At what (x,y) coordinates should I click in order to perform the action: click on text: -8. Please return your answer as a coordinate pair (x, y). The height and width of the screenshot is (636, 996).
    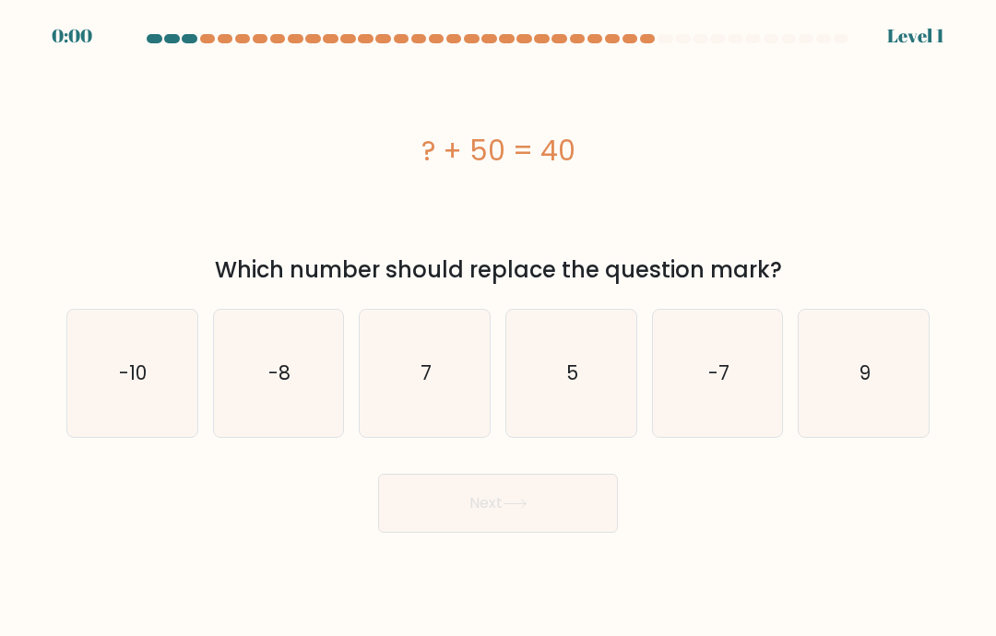
    Looking at the image, I should click on (279, 372).